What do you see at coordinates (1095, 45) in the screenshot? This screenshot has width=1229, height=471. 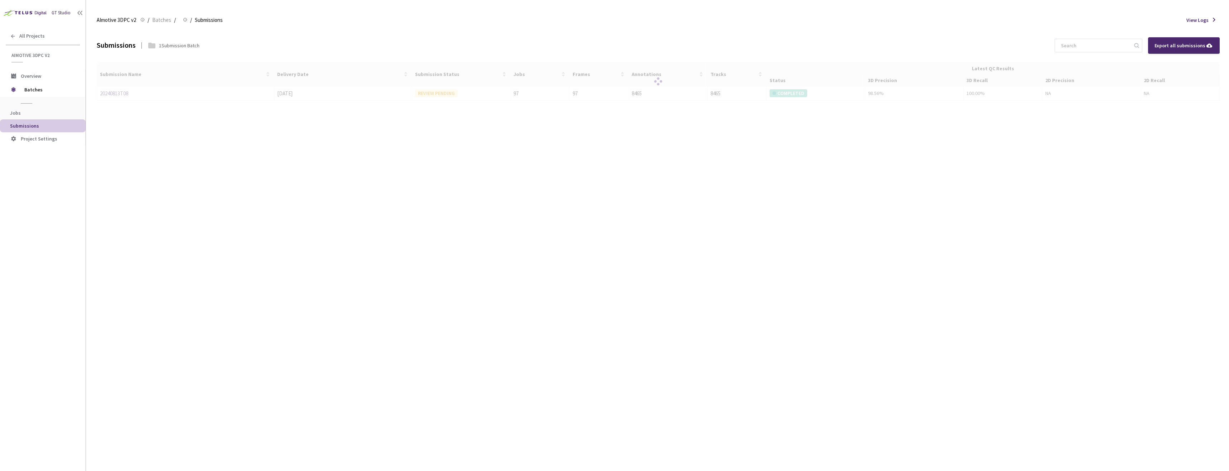 I see `input: Search` at bounding box center [1095, 45].